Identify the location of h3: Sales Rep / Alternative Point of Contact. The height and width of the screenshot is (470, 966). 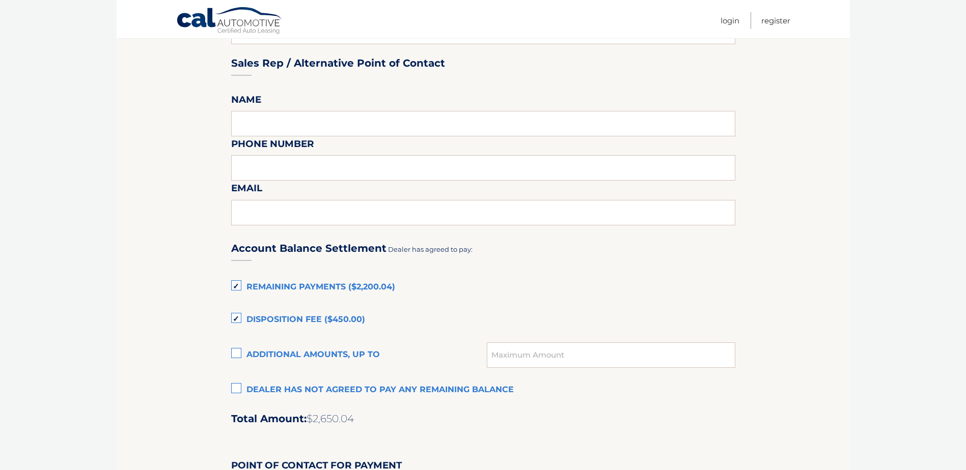
(338, 63).